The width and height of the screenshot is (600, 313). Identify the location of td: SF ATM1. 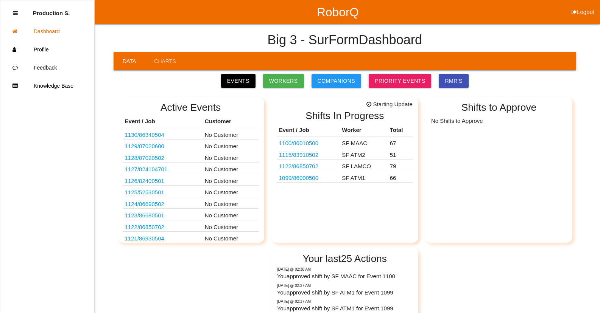
(364, 177).